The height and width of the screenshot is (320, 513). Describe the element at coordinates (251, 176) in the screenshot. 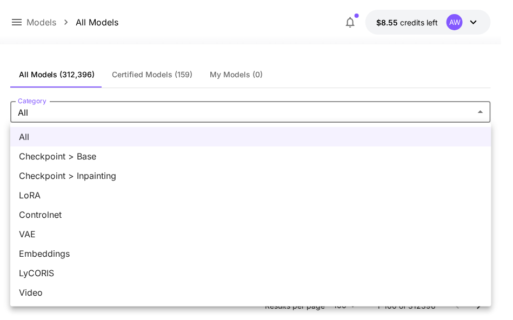

I see `span: Checkpoint > Inpainting` at that location.